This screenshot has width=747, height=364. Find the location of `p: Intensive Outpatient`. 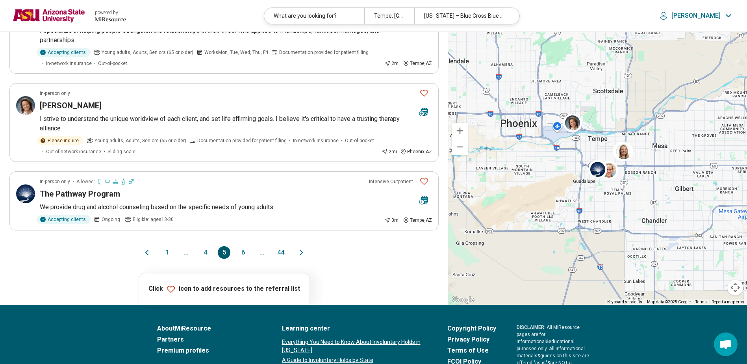

p: Intensive Outpatient is located at coordinates (391, 181).